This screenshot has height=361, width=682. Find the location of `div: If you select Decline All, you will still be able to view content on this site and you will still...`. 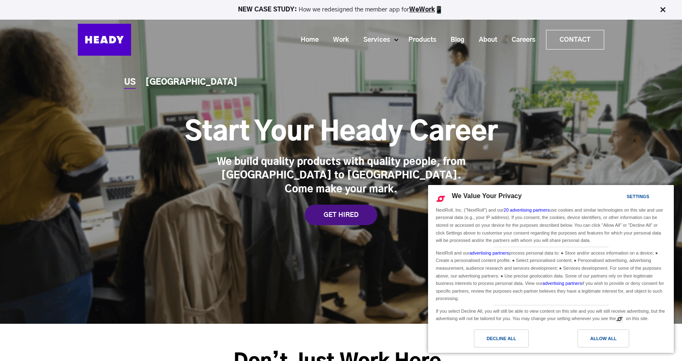

div: If you select Decline All, you will still be able to view content on this site and you will still... is located at coordinates (551, 314).